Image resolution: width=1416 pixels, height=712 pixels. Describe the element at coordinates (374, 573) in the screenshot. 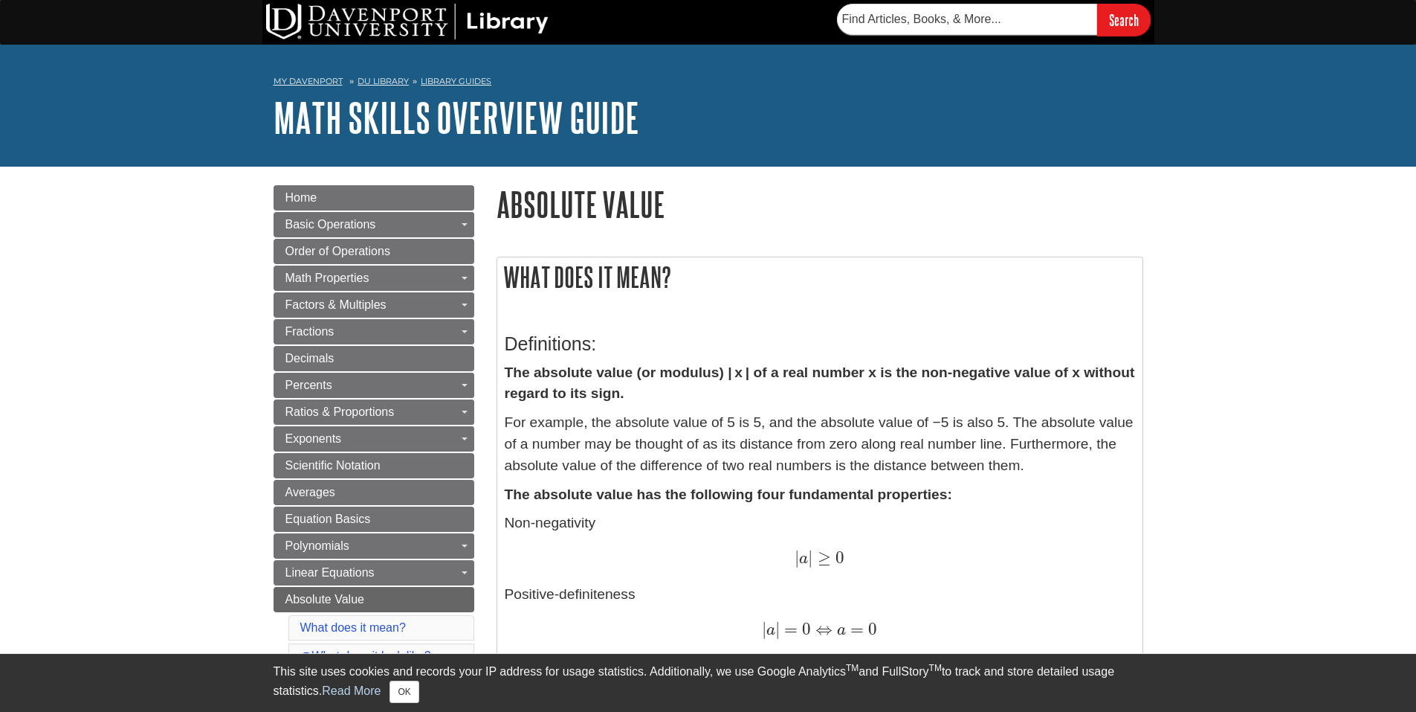

I see `a: Linear Equations` at that location.